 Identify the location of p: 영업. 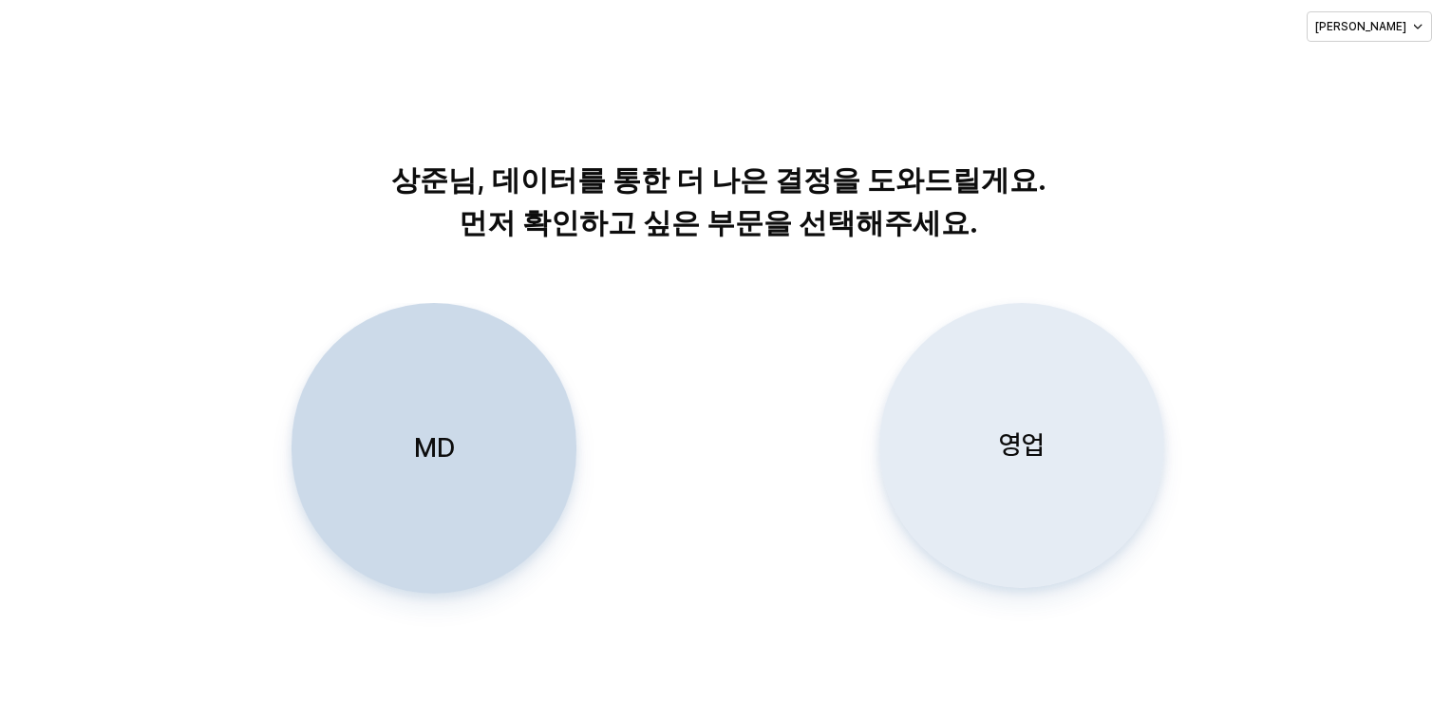
(1022, 444).